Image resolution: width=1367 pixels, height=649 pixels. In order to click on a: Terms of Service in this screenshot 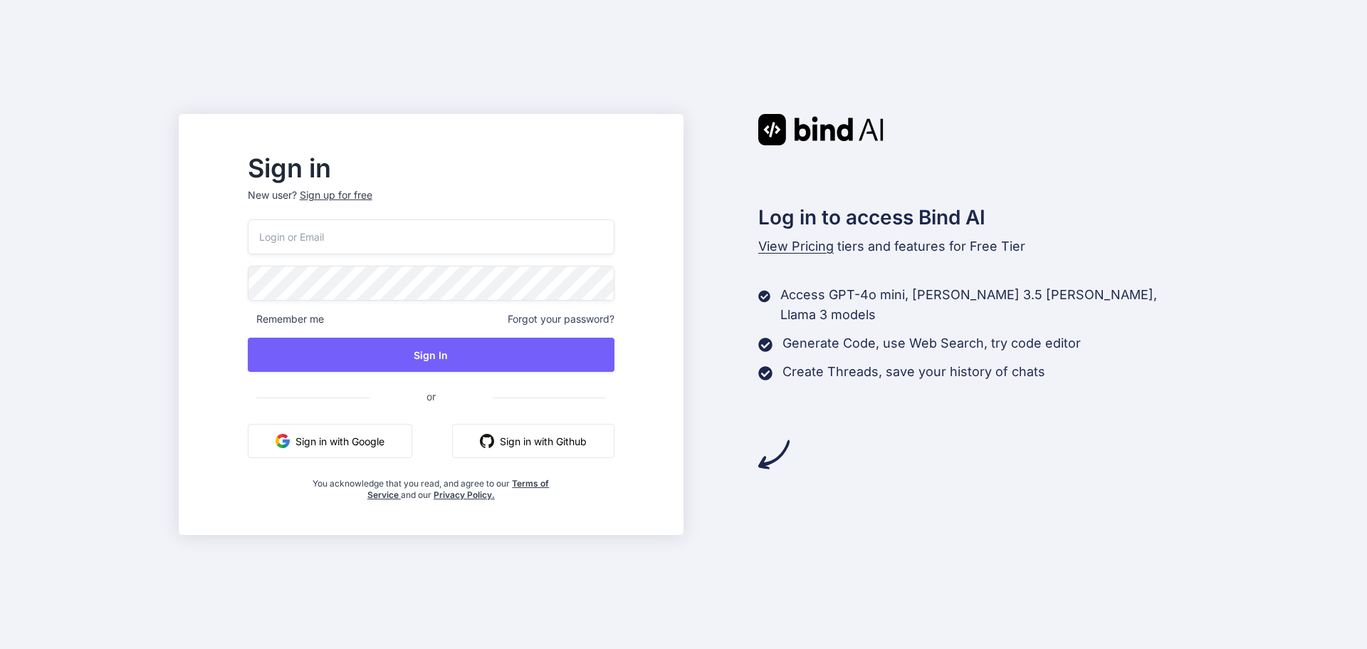, I will do `click(459, 489)`.